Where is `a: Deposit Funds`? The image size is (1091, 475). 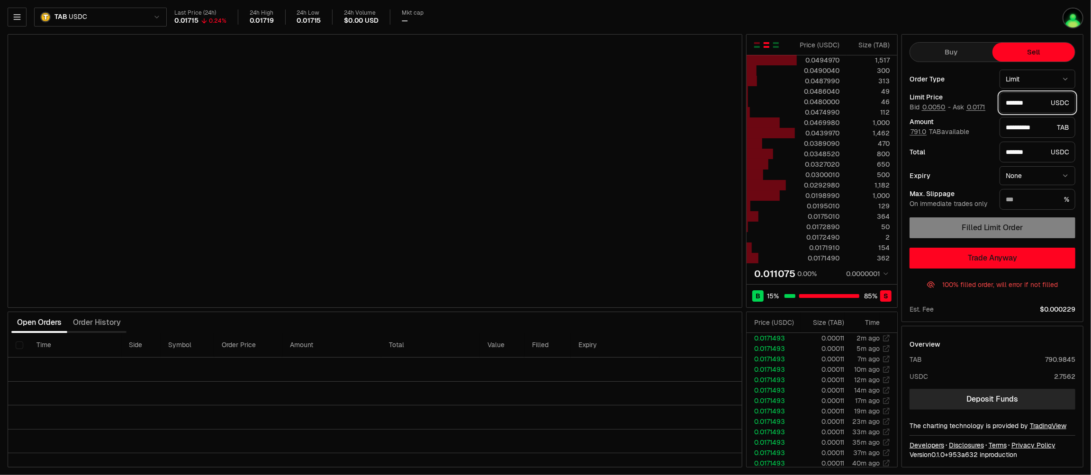 a: Deposit Funds is located at coordinates (992, 399).